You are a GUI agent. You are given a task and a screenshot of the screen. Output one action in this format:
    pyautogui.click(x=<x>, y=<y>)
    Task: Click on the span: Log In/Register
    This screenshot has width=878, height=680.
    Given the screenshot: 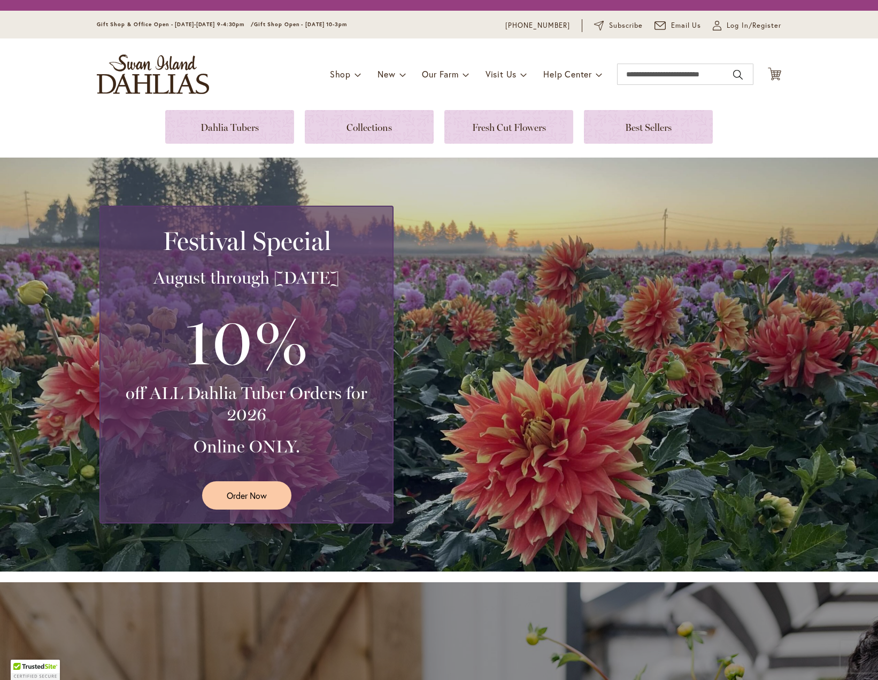 What is the action you would take?
    pyautogui.click(x=754, y=26)
    